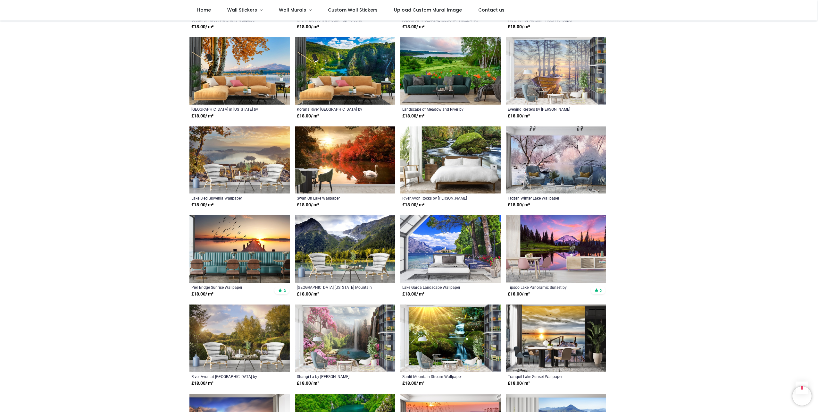 Image resolution: width=818 pixels, height=412 pixels. What do you see at coordinates (546, 376) in the screenshot?
I see `div: Tranquil Lake Sunset Wallpaper` at bounding box center [546, 376].